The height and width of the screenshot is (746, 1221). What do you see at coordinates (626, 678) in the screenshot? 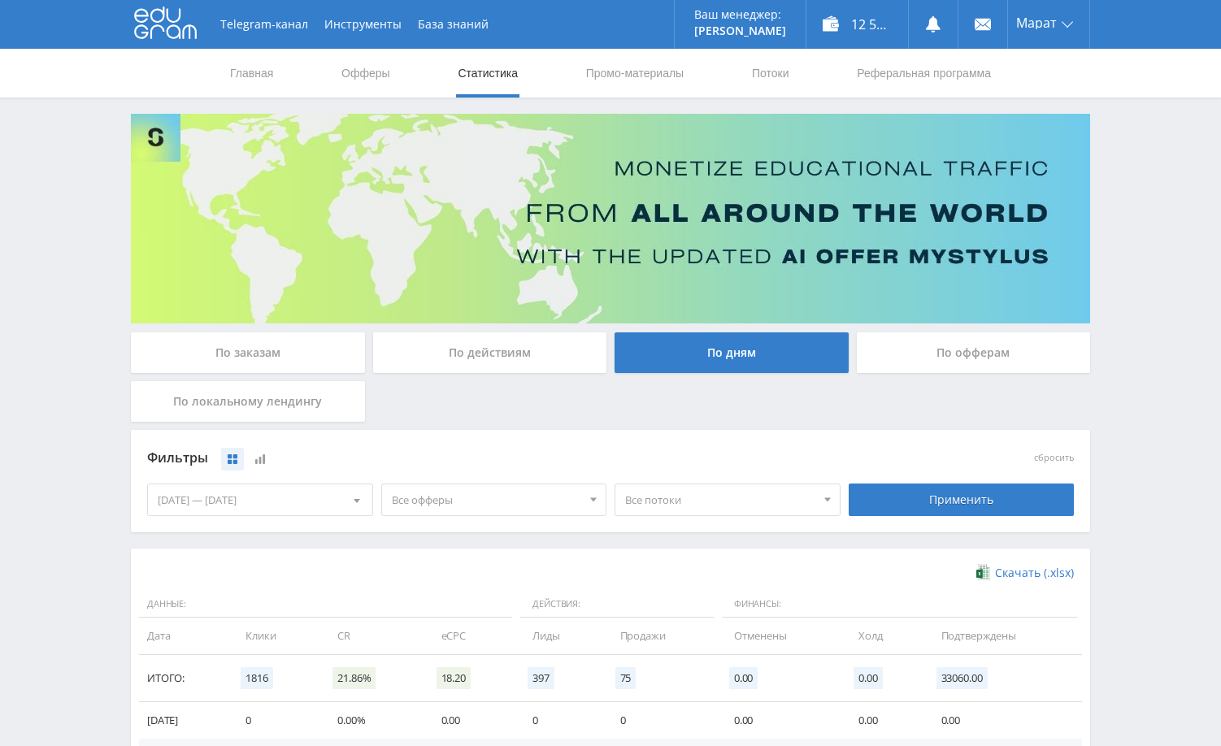
I see `span: 75` at bounding box center [626, 678].